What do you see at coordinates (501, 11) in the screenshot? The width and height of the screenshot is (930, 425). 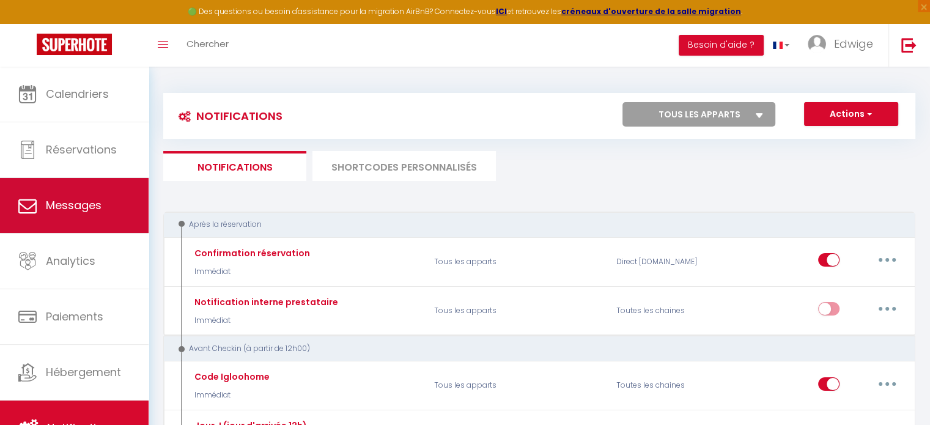 I see `a: ICI` at bounding box center [501, 11].